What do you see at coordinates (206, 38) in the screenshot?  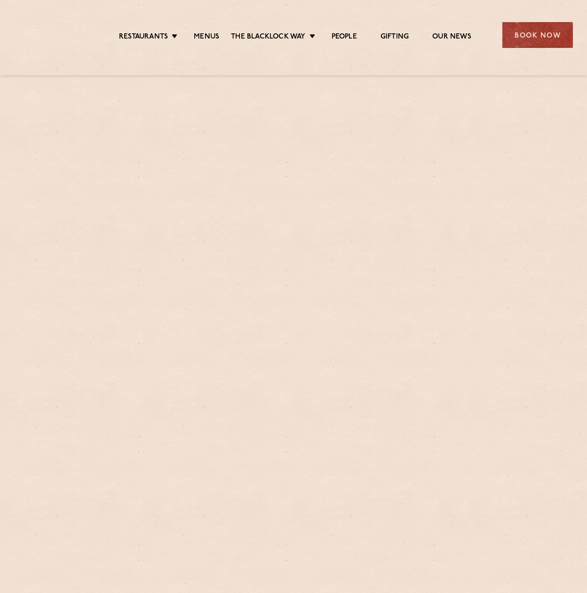 I see `a: Menus` at bounding box center [206, 38].